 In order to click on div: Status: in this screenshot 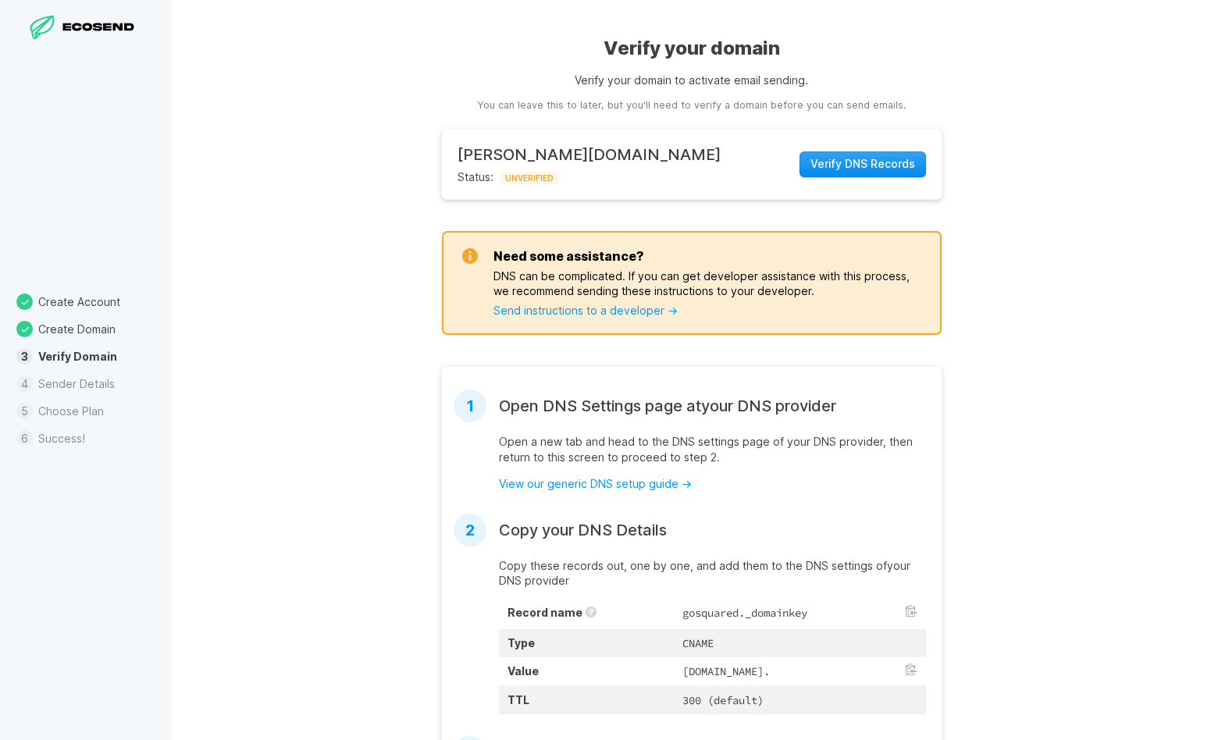, I will do `click(589, 164)`.